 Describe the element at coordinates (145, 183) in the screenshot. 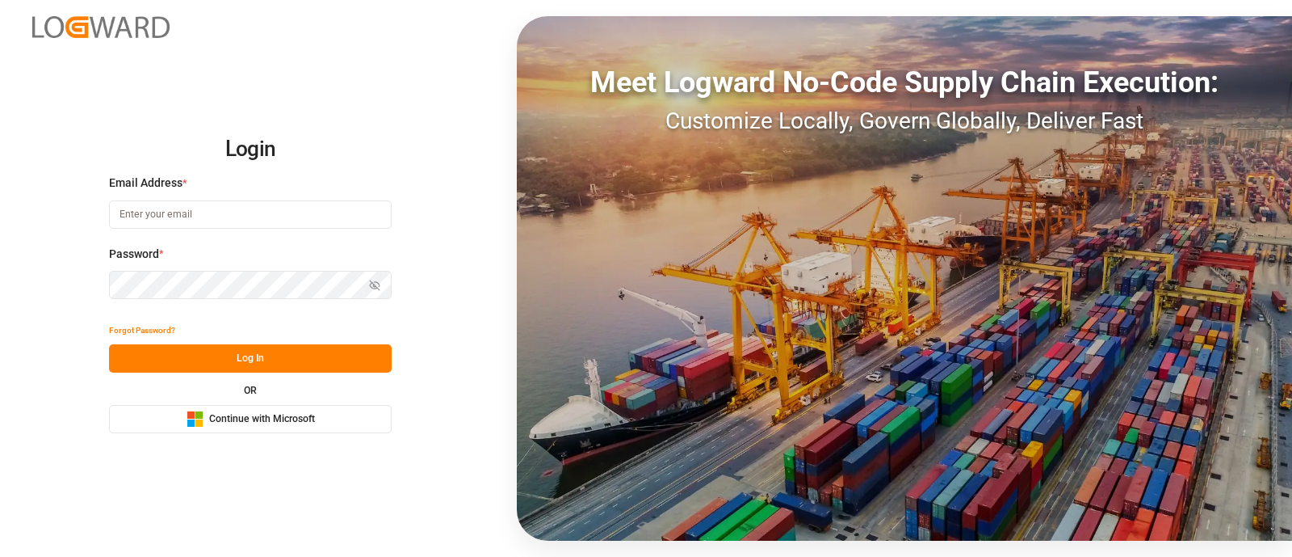

I see `span: Email Address` at that location.